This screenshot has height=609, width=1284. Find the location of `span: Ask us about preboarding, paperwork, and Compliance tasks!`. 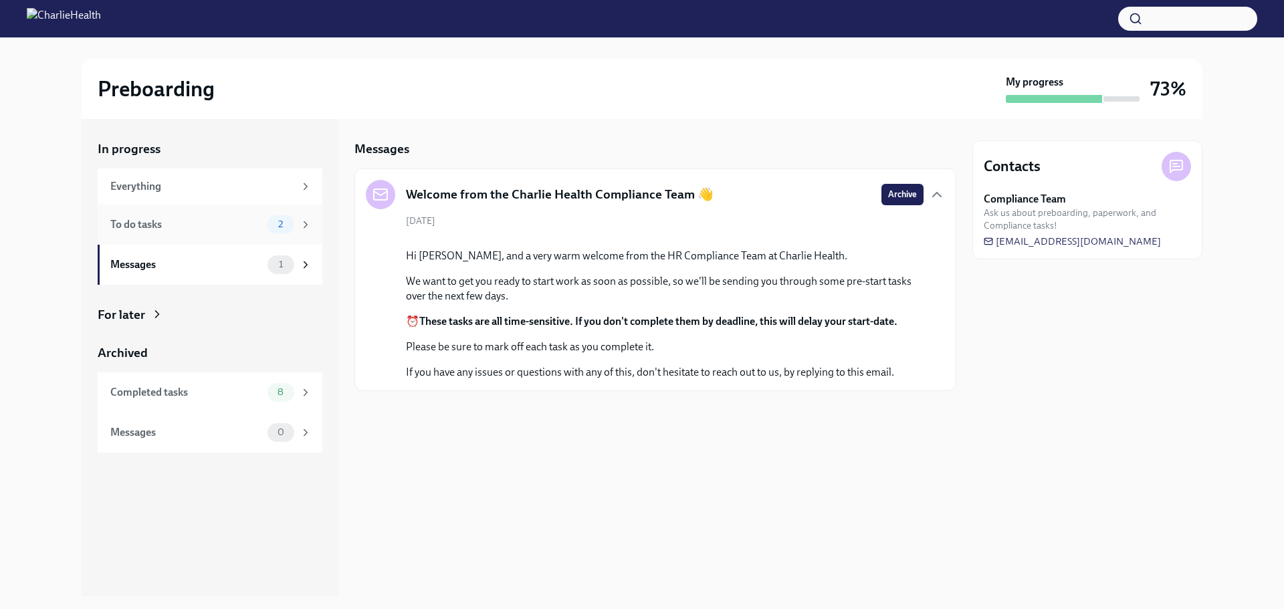

span: Ask us about preboarding, paperwork, and Compliance tasks! is located at coordinates (1087, 219).